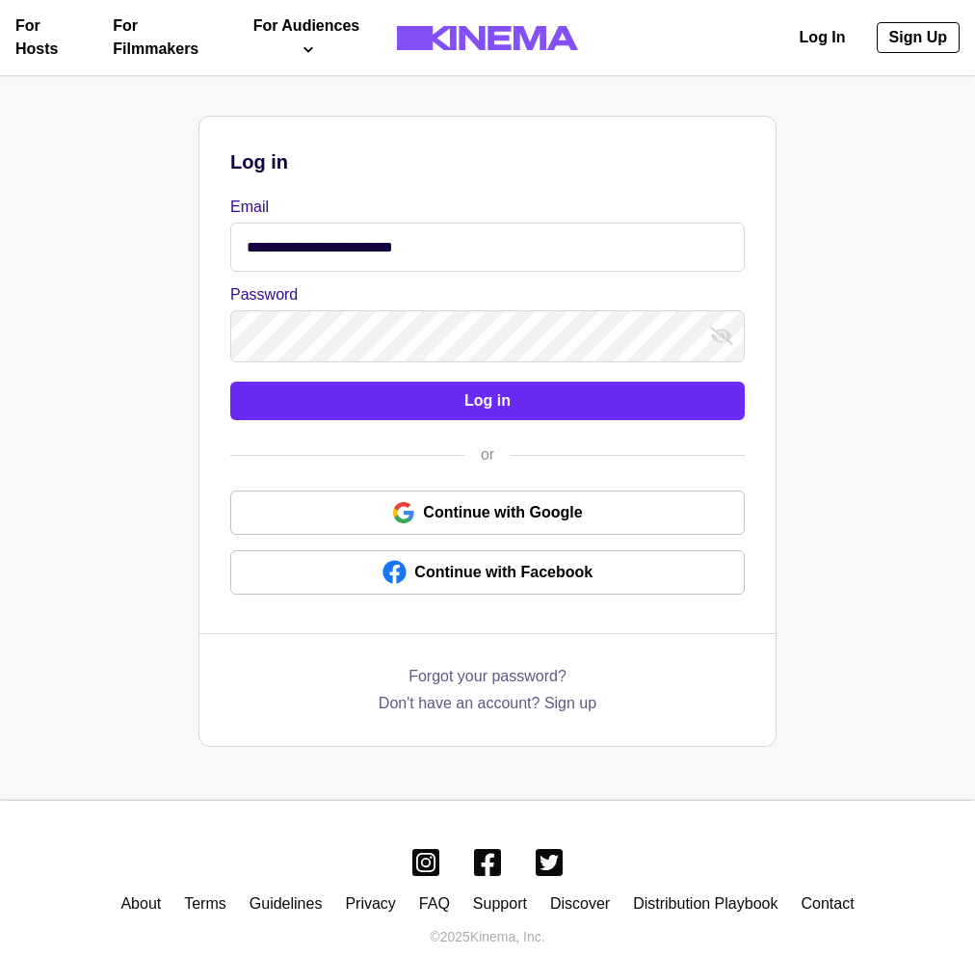 The image size is (975, 956). I want to click on a: Privacy, so click(370, 903).